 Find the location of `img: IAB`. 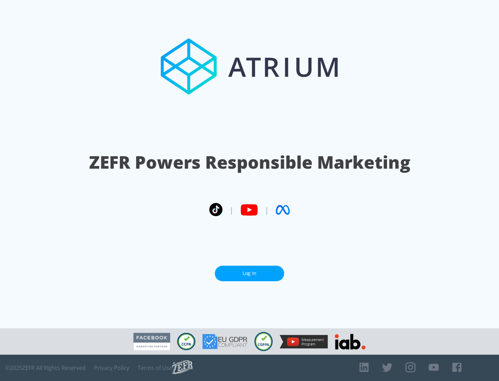

img: IAB is located at coordinates (350, 342).